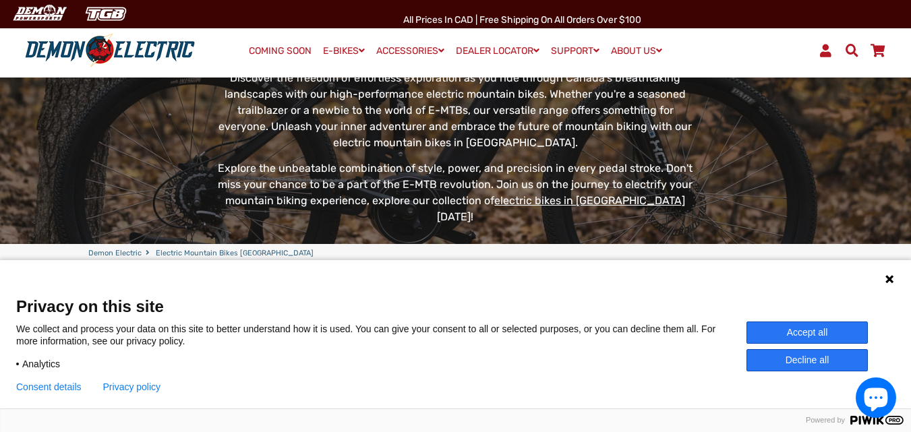 The image size is (911, 432). I want to click on img: TGB Canada, so click(106, 13).